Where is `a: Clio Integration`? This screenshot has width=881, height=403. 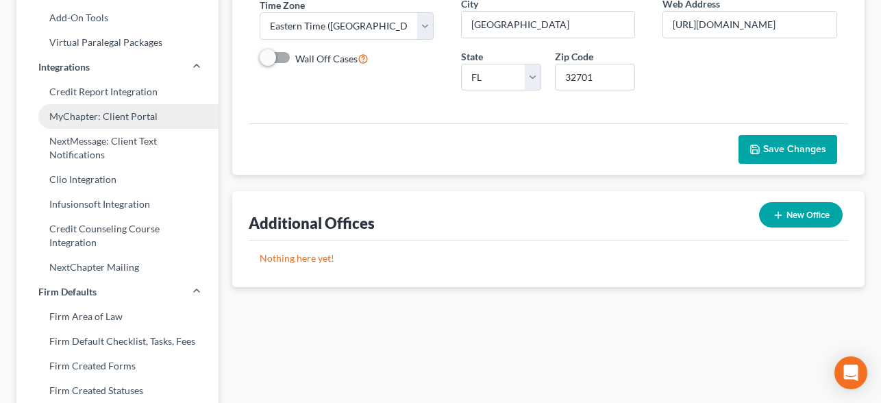
a: Clio Integration is located at coordinates (117, 179).